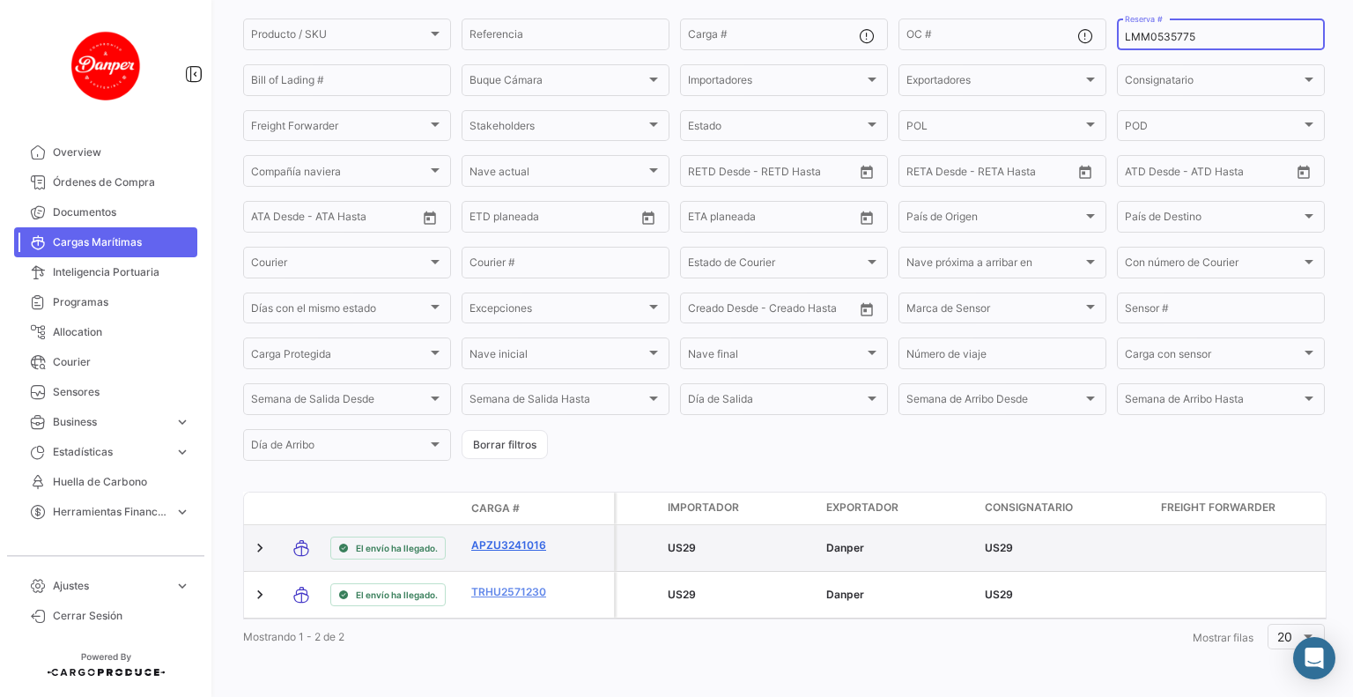 The width and height of the screenshot is (1353, 697). I want to click on span: Día de Arribo, so click(339, 448).